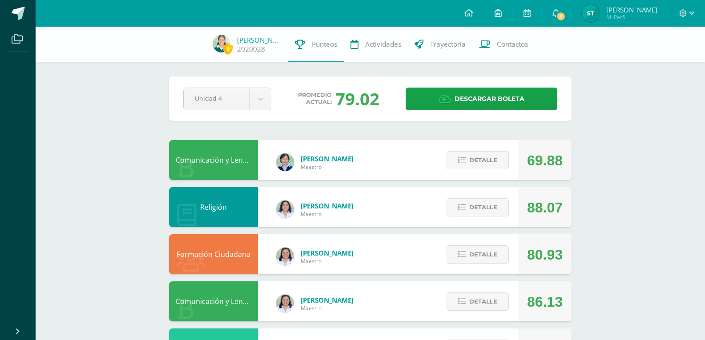 Image resolution: width=705 pixels, height=340 pixels. I want to click on a: Unidad 4, so click(227, 99).